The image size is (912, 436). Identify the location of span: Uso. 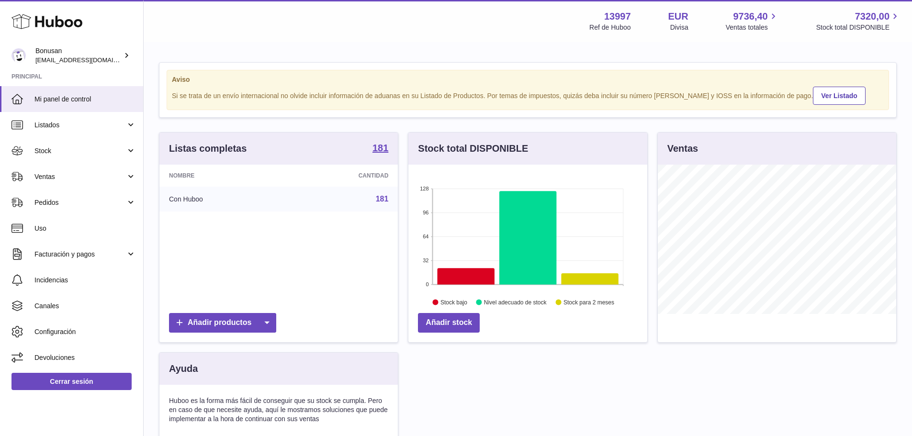
(85, 228).